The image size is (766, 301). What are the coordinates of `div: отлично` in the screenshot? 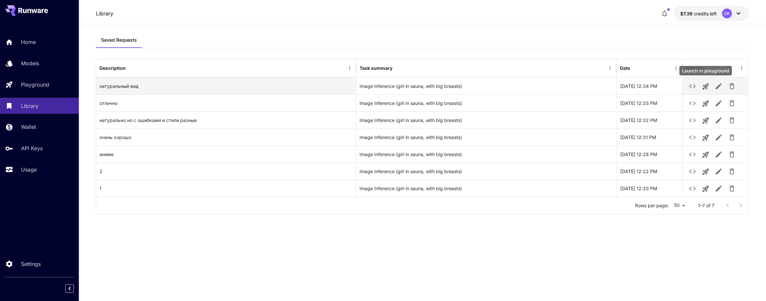 It's located at (226, 103).